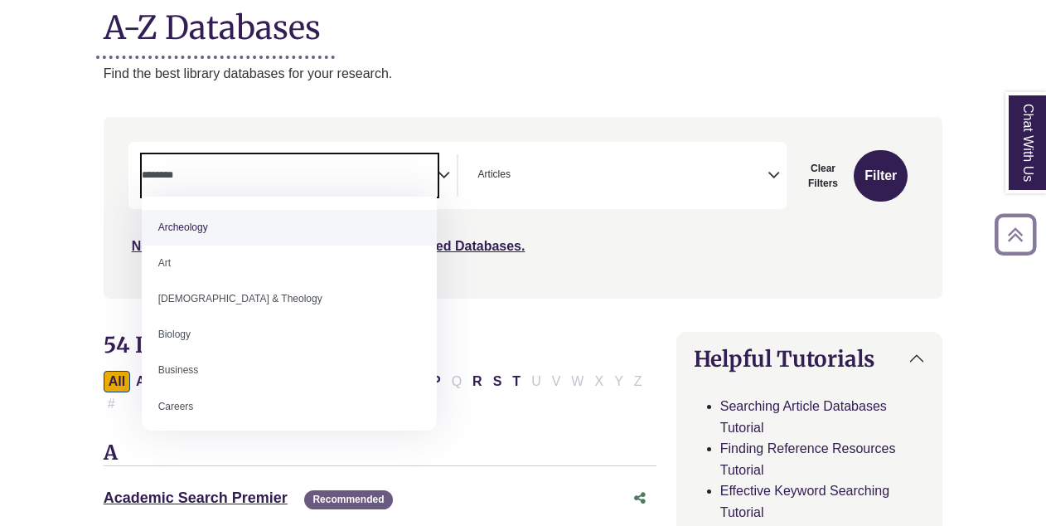 This screenshot has height=526, width=1046. Describe the element at coordinates (348, 499) in the screenshot. I see `span: Recommended` at that location.